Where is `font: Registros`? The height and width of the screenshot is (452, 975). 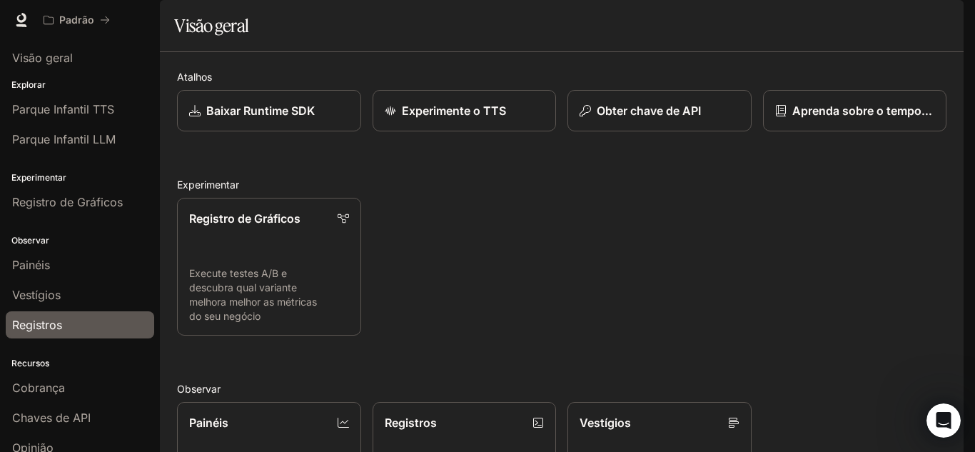
font: Registros is located at coordinates (411, 423).